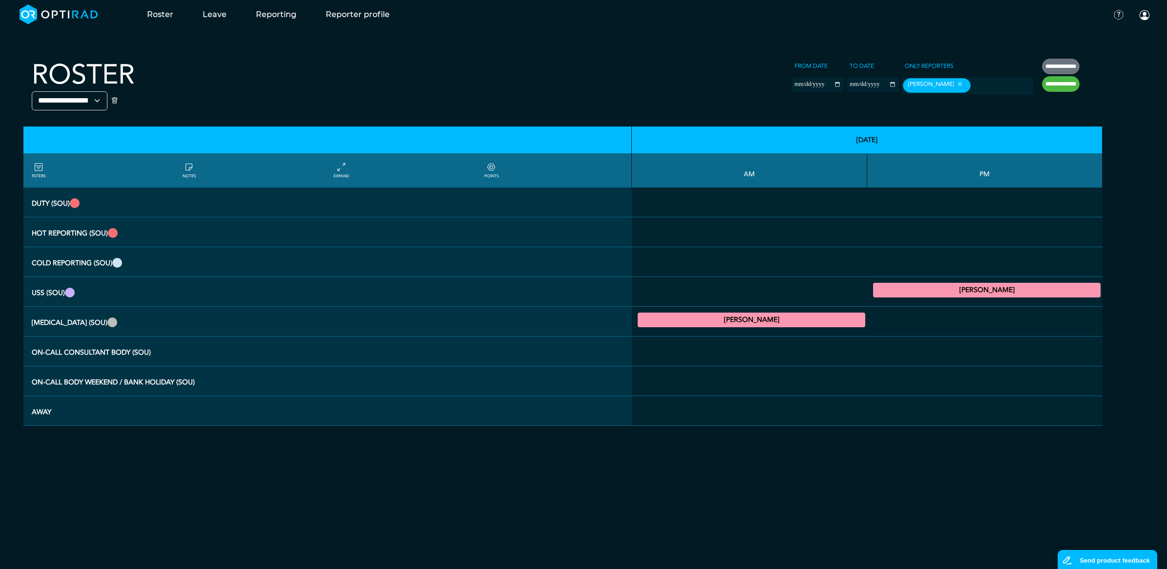 This screenshot has width=1167, height=569. What do you see at coordinates (985, 170) in the screenshot?
I see `th: PM` at bounding box center [985, 170].